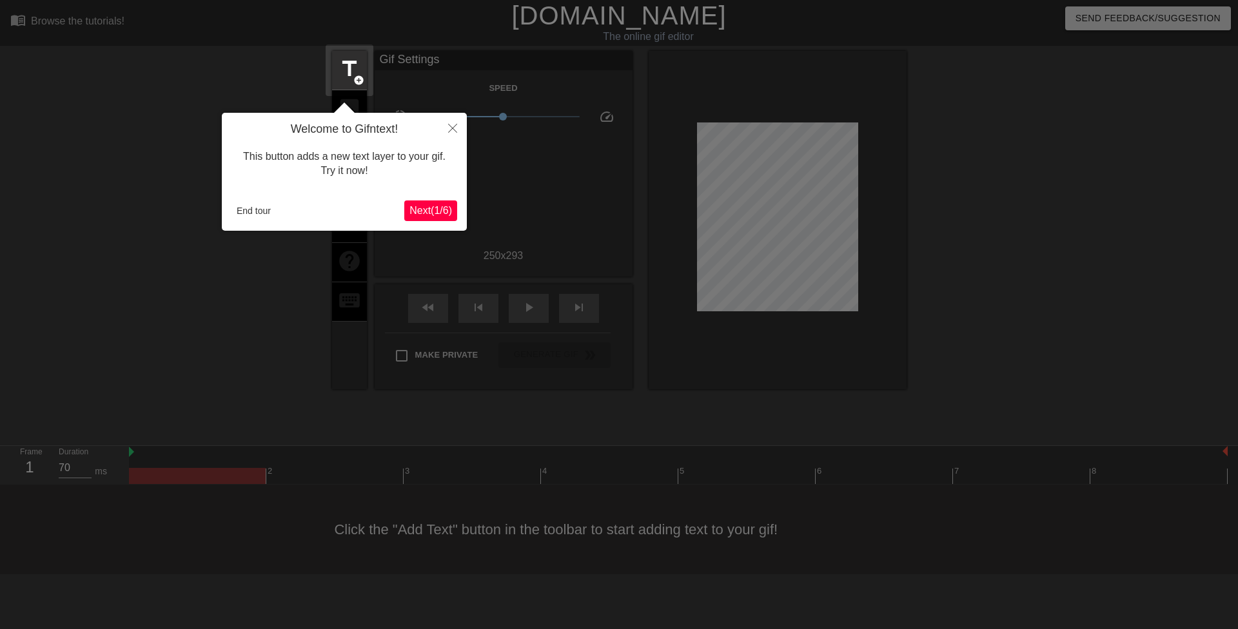 The image size is (1238, 629). I want to click on button: Close, so click(452, 128).